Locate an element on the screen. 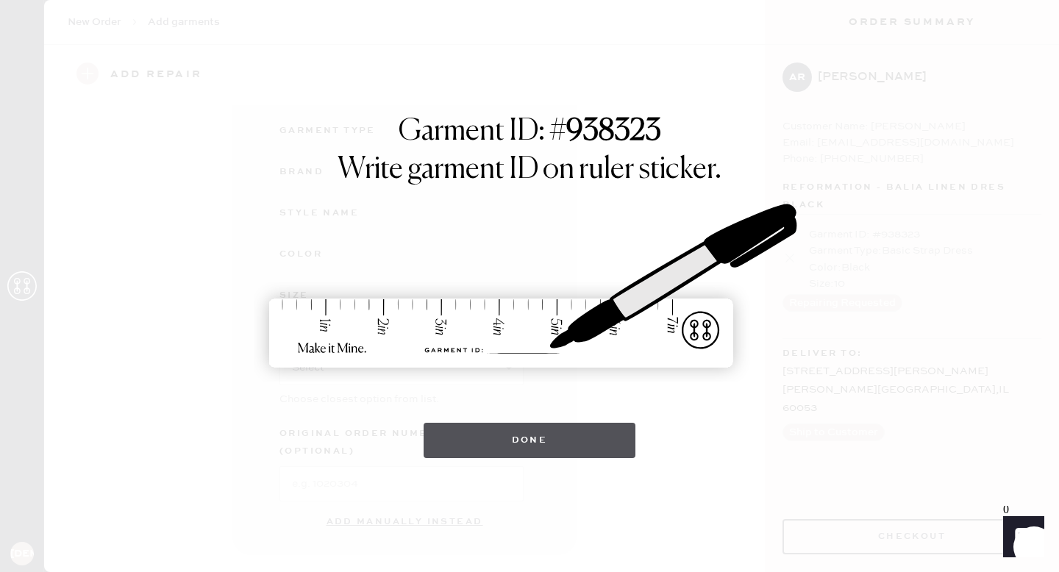 This screenshot has width=1059, height=572. h1: Write garment ID on ruler sticker. is located at coordinates (530, 170).